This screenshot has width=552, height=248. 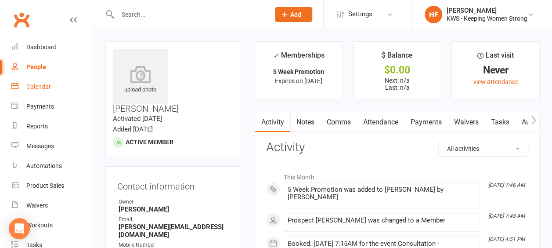 I want to click on span: Add, so click(x=296, y=14).